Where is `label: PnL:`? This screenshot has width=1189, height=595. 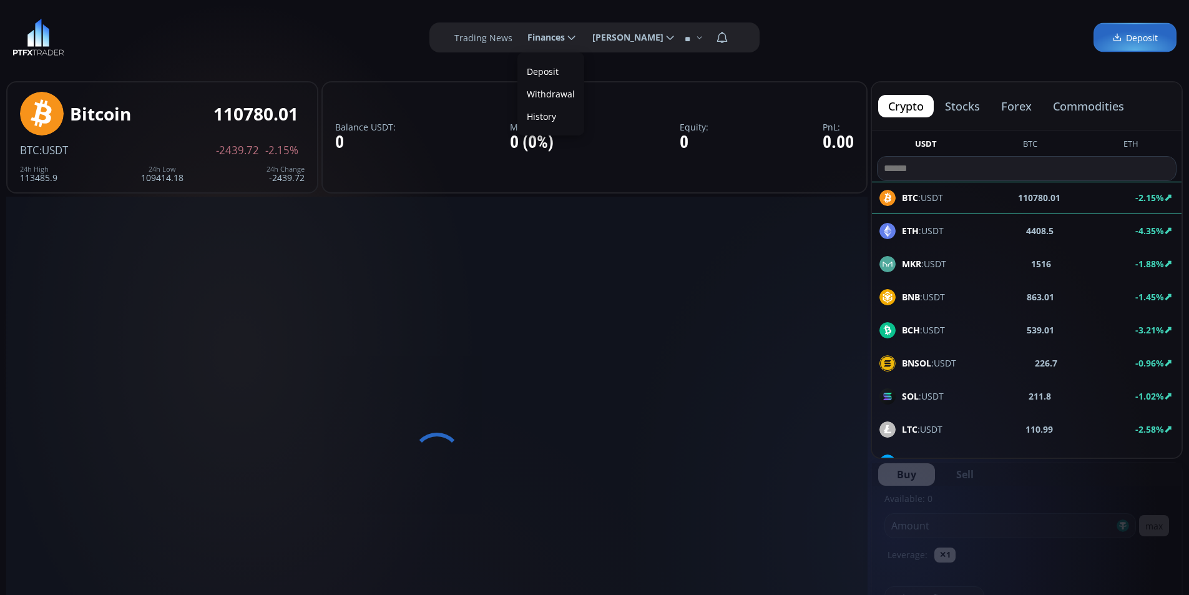
label: PnL: is located at coordinates (838, 127).